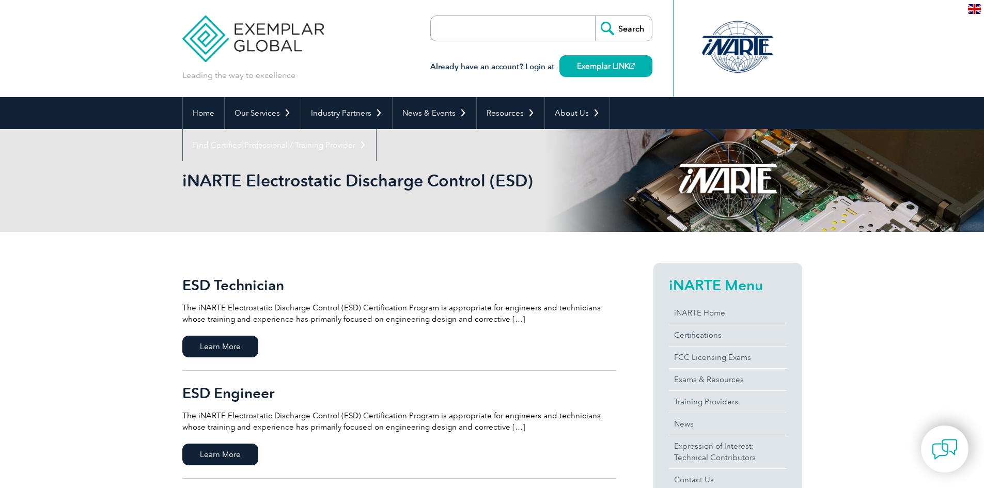  I want to click on input: Search, so click(623, 28).